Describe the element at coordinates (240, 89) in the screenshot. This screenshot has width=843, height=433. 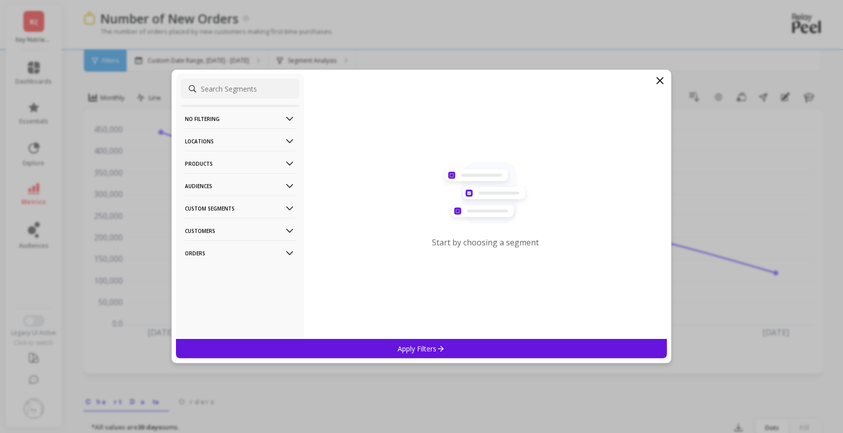
I see `input: Search Segments` at that location.